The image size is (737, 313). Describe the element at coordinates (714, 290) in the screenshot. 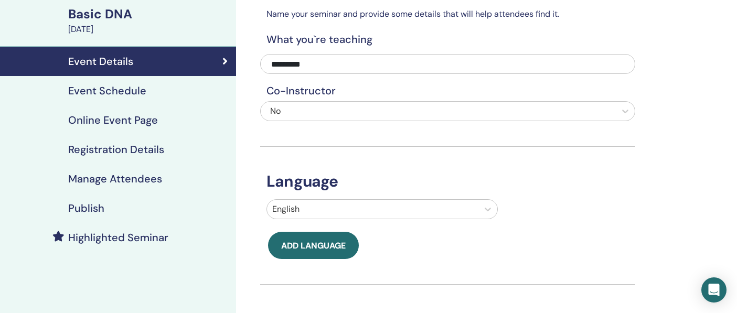

I see `div: Open Intercom Messenger` at that location.